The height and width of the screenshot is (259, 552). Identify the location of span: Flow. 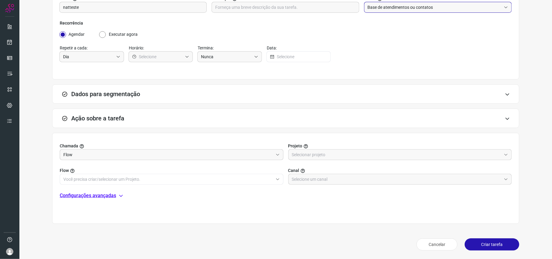
(64, 170).